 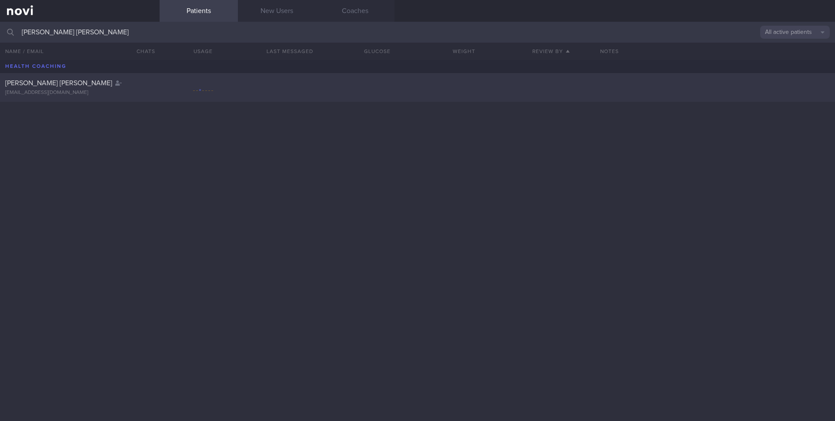 What do you see at coordinates (203, 51) in the screenshot?
I see `div: Usage` at bounding box center [203, 51].